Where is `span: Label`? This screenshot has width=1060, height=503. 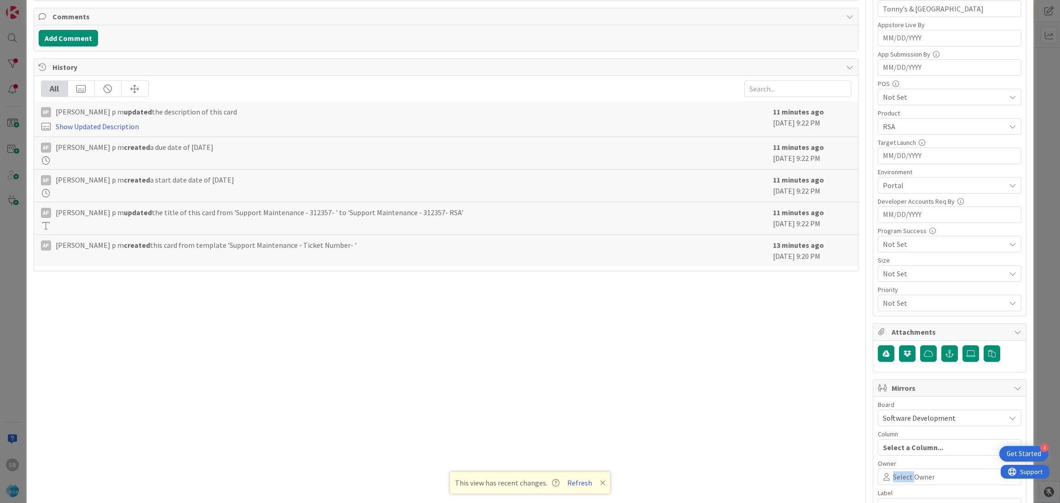 span: Label is located at coordinates (885, 493).